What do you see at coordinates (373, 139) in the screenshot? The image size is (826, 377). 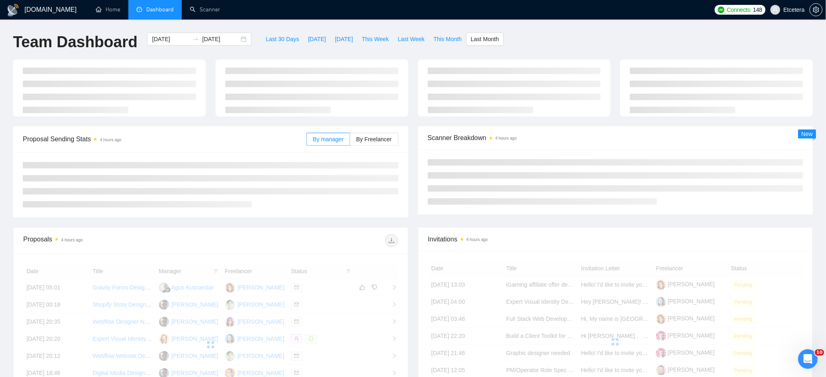 I see `span: By Freelancer` at bounding box center [373, 139].